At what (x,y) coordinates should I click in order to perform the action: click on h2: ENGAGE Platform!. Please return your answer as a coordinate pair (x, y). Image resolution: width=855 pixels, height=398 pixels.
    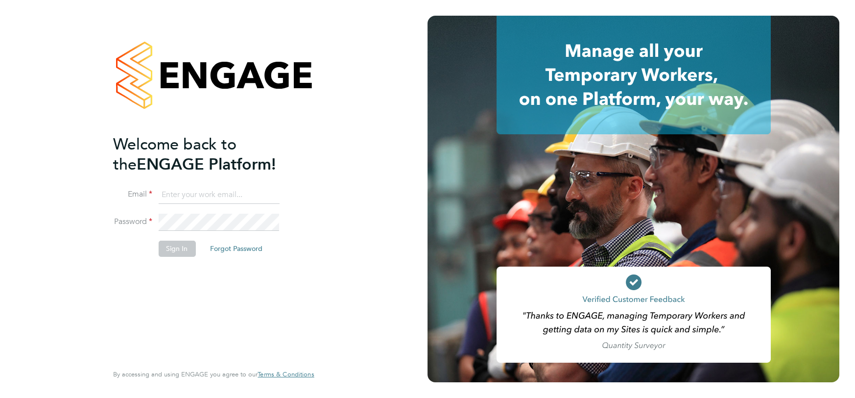
    Looking at the image, I should click on (209, 154).